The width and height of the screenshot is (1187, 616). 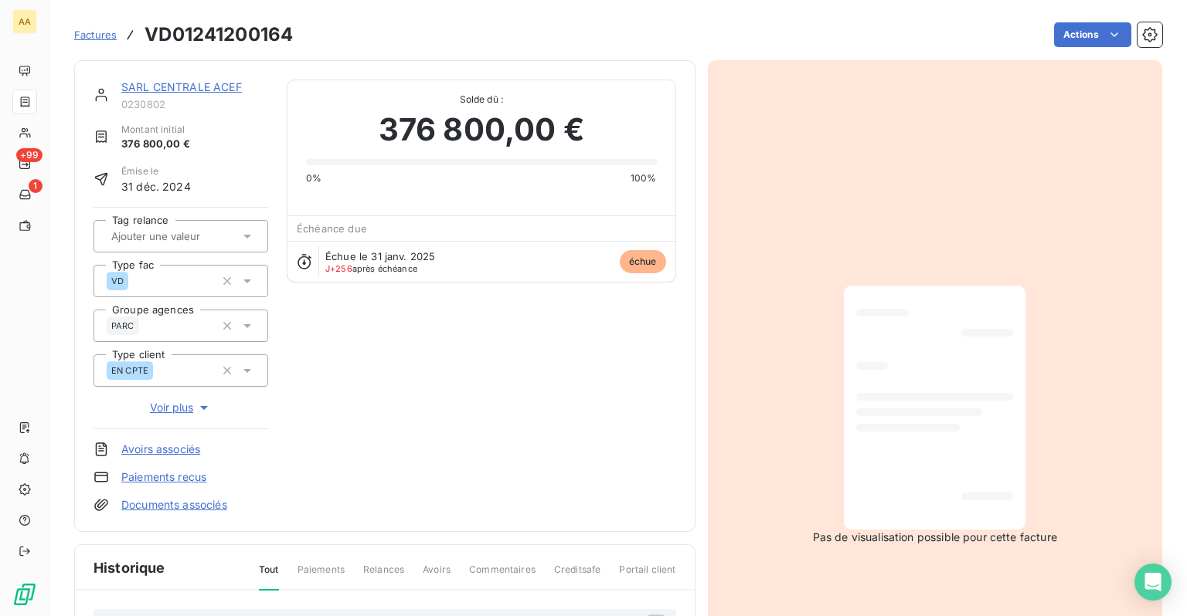 I want to click on span: 31 déc. 2024, so click(x=156, y=186).